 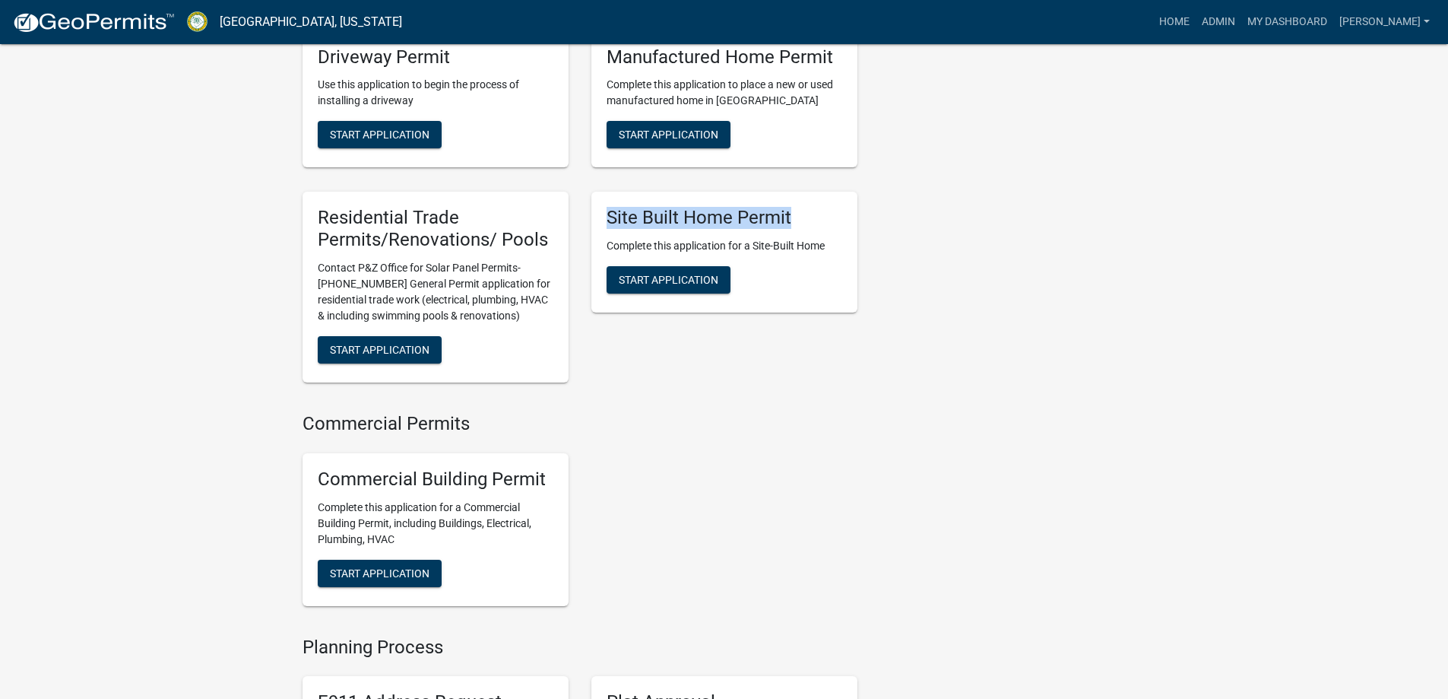 I want to click on h5: Manufactured Home Permit, so click(x=724, y=57).